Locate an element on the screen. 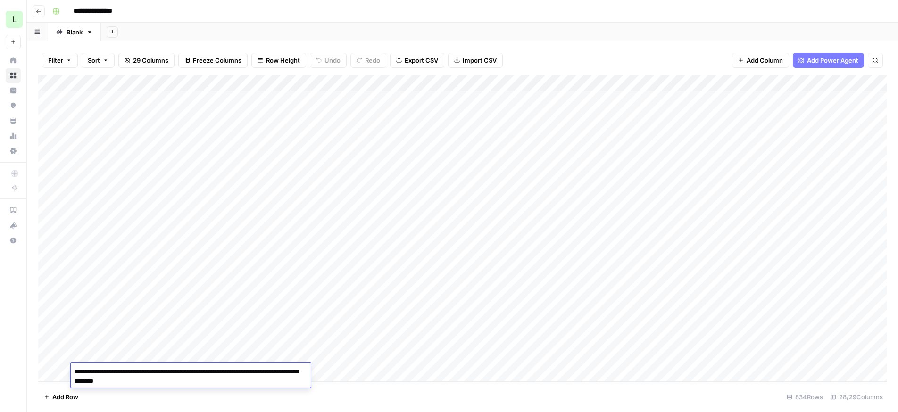 This screenshot has height=412, width=898. div: 28/29 Columns is located at coordinates (856, 397).